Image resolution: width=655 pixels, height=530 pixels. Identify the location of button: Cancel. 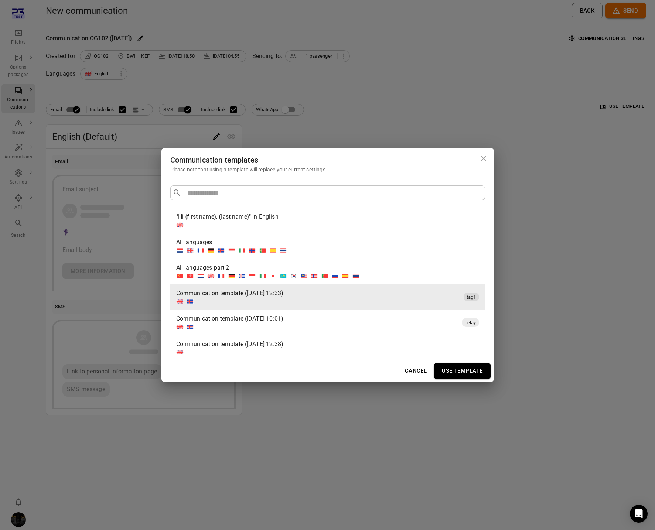
(416, 371).